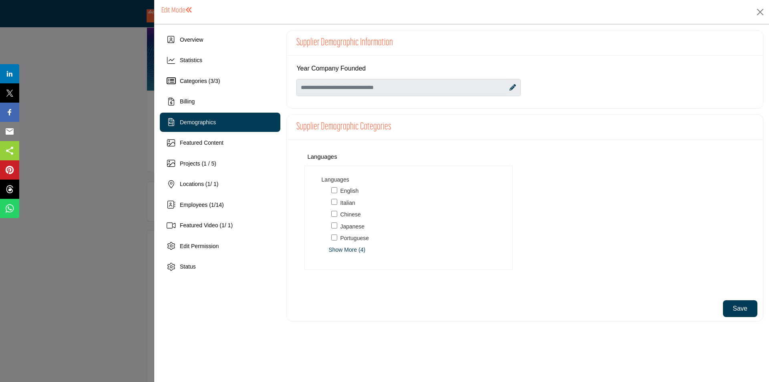 This screenshot has width=769, height=382. What do you see at coordinates (334, 190) in the screenshot?
I see `input: Select English` at bounding box center [334, 190].